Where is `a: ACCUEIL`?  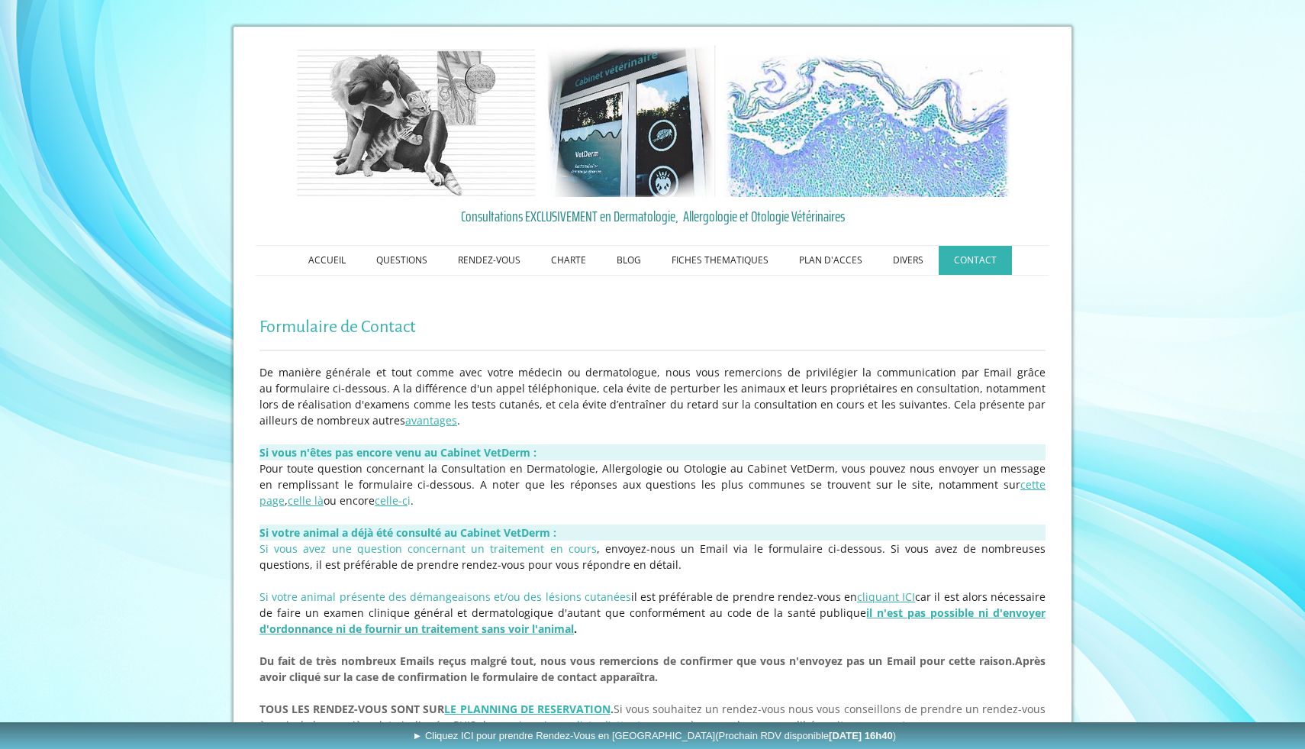
a: ACCUEIL is located at coordinates (327, 260).